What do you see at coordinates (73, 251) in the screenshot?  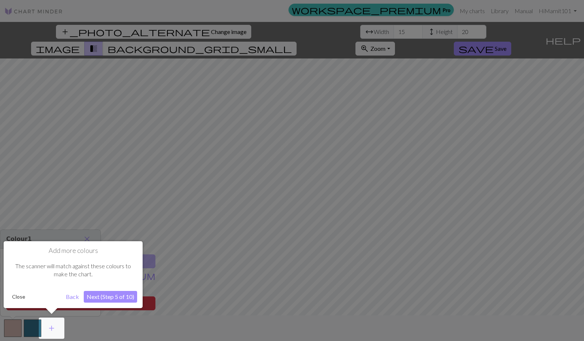 I see `h1: Add more colours` at bounding box center [73, 251].